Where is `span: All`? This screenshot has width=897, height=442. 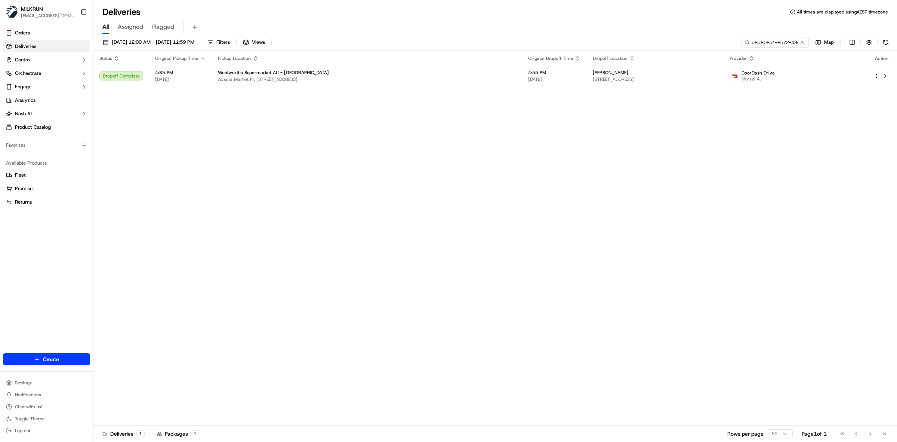
span: All is located at coordinates (105, 27).